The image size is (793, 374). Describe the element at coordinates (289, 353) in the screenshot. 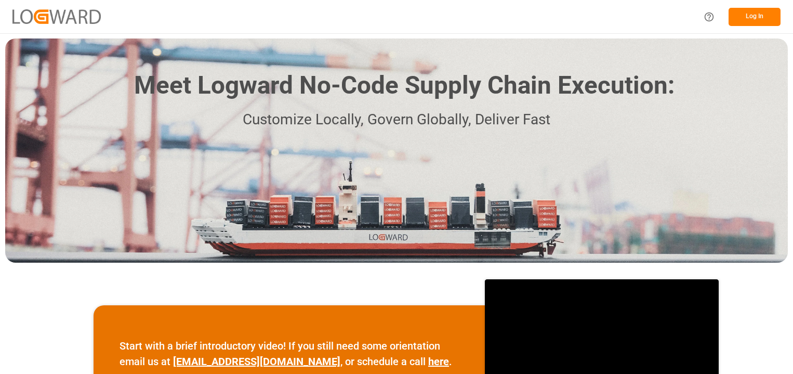

I see `p: Start with a brief introductory video! If you still need some orientation email us at , or schedu...` at that location.